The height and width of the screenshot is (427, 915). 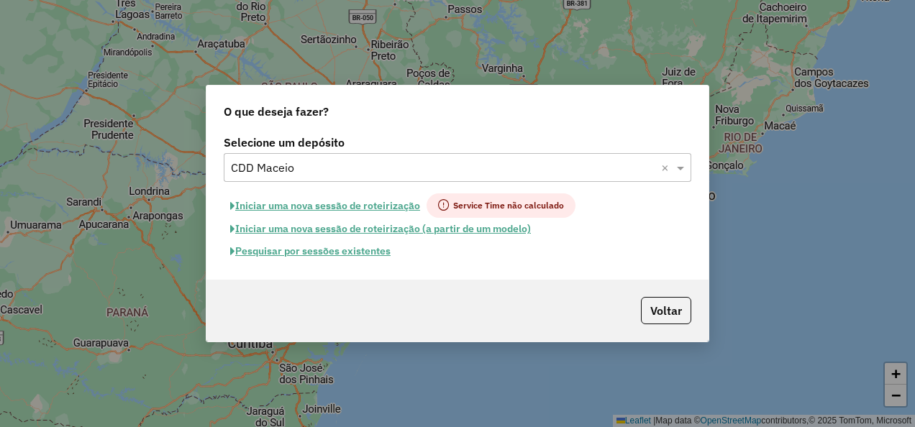 What do you see at coordinates (310, 251) in the screenshot?
I see `button: Pesquisar por sessões existentes` at bounding box center [310, 251].